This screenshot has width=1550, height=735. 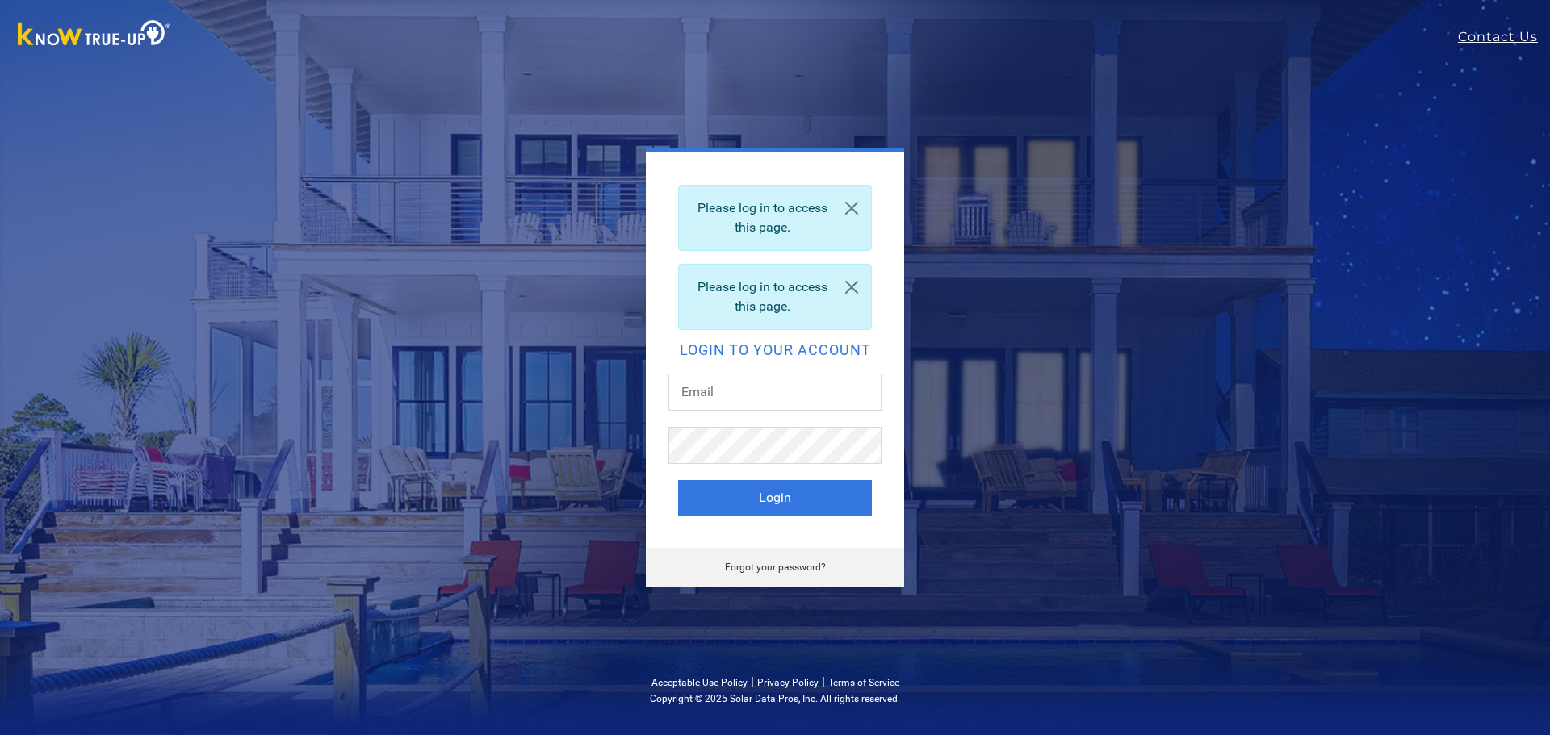 What do you see at coordinates (699, 683) in the screenshot?
I see `a: Acceptable Use Policy` at bounding box center [699, 683].